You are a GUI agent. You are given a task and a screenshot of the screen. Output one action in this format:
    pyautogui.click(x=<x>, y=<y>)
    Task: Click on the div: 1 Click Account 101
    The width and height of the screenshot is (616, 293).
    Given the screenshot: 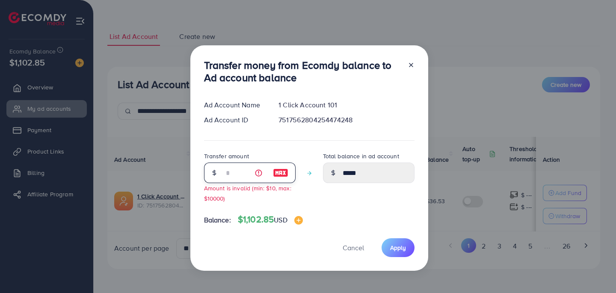 What is the action you would take?
    pyautogui.click(x=346, y=105)
    